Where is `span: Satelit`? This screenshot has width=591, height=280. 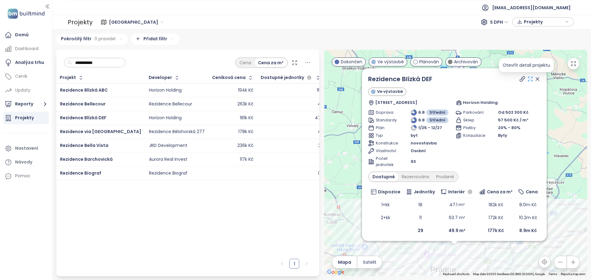
span: Satelit is located at coordinates (370, 262).